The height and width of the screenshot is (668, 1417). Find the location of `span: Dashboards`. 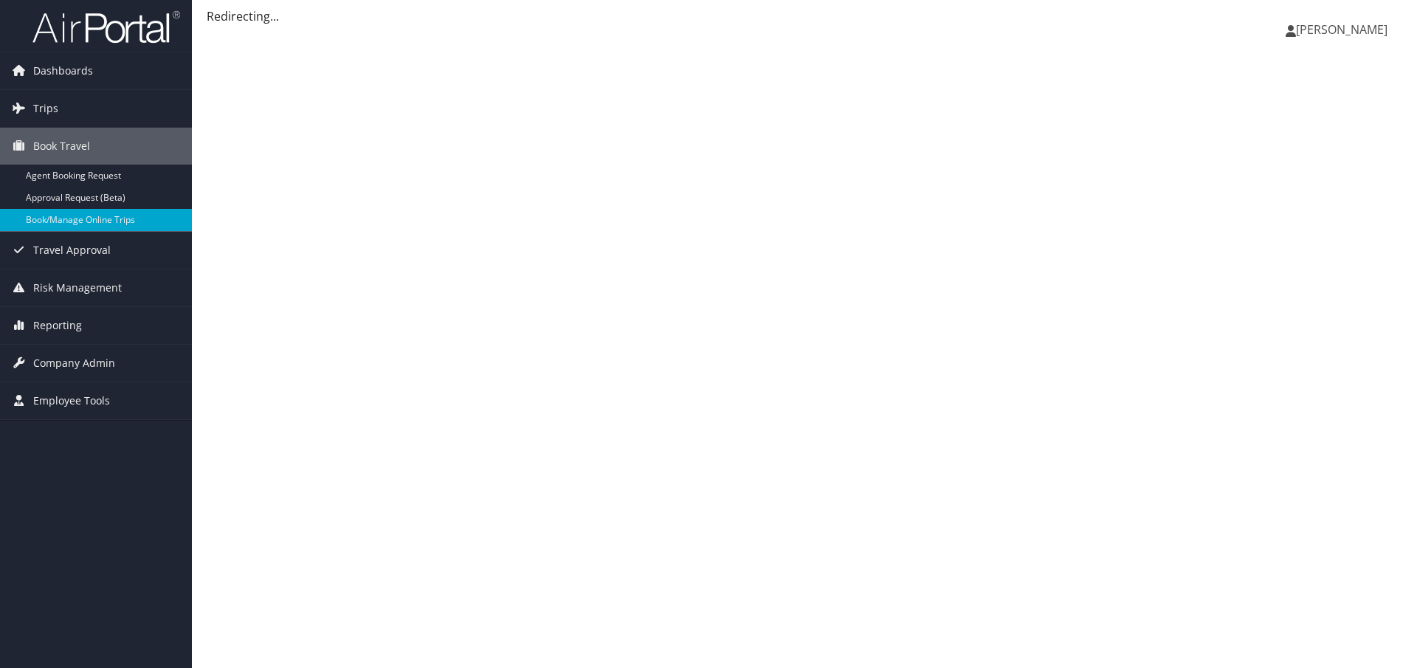

span: Dashboards is located at coordinates (63, 71).